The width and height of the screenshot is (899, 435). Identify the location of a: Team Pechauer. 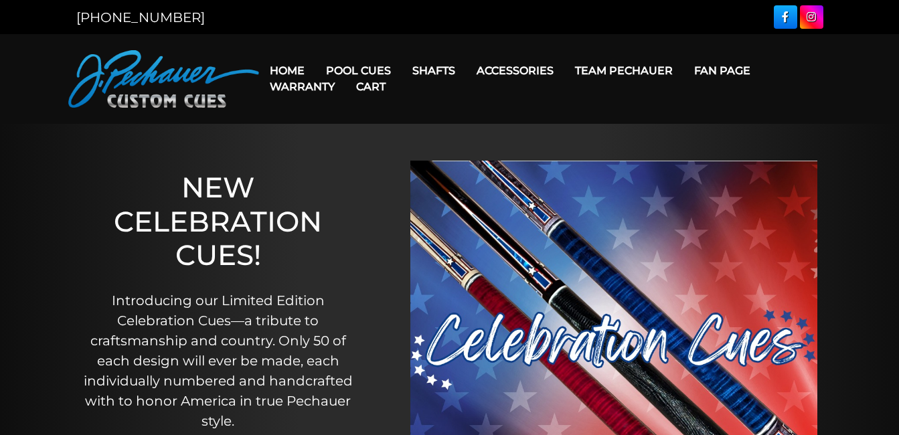
(624, 70).